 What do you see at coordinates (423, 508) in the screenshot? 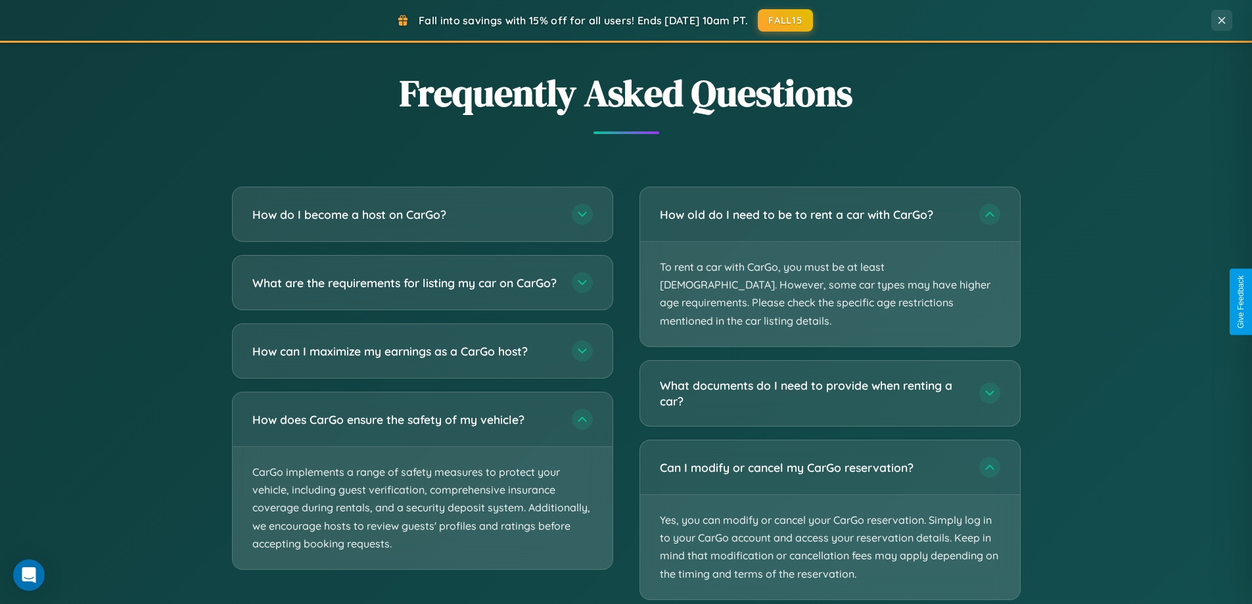
I see `p: CarGo implements a range of safety measures to protect your vehicle, including guest verification...` at bounding box center [423, 508].